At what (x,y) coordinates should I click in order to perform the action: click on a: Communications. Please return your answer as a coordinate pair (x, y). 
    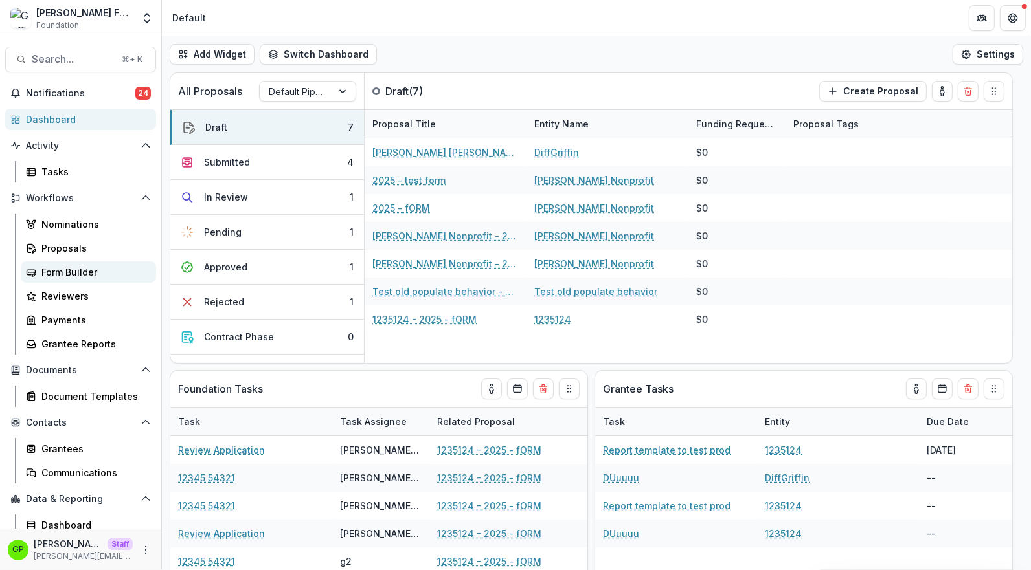
    Looking at the image, I should click on (88, 473).